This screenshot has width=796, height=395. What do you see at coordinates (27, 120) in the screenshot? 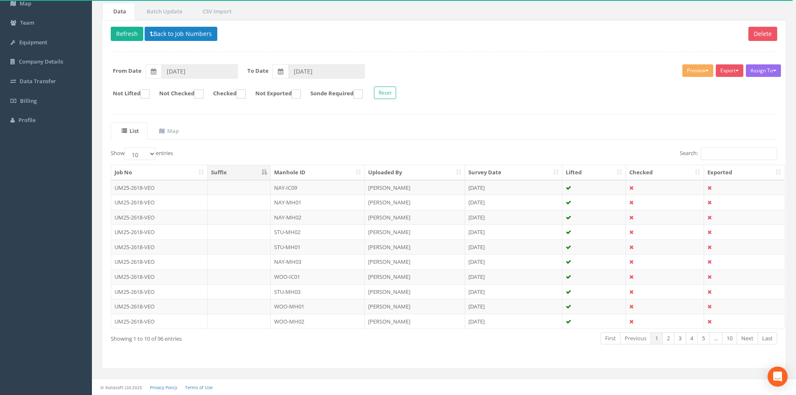
I see `span: Profile` at bounding box center [27, 120].